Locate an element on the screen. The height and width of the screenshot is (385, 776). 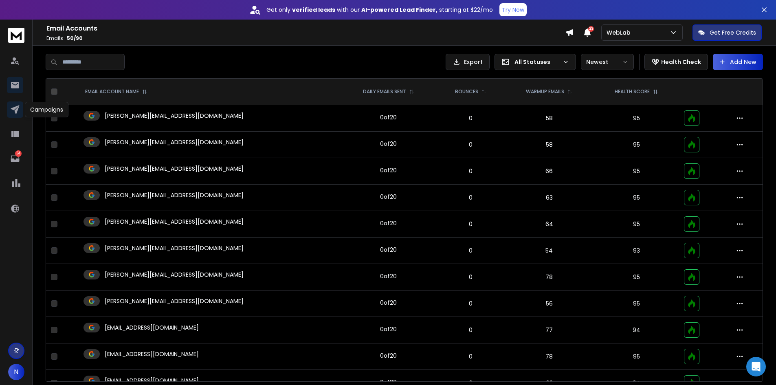
p: BOUNCES is located at coordinates (466, 92).